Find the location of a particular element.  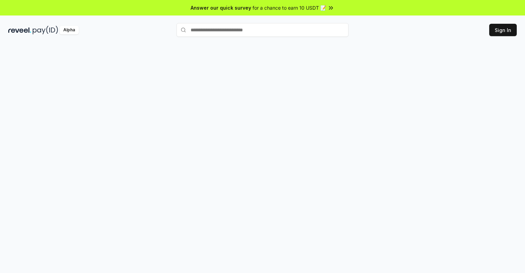

span: Answer our quick survey is located at coordinates (221, 8).